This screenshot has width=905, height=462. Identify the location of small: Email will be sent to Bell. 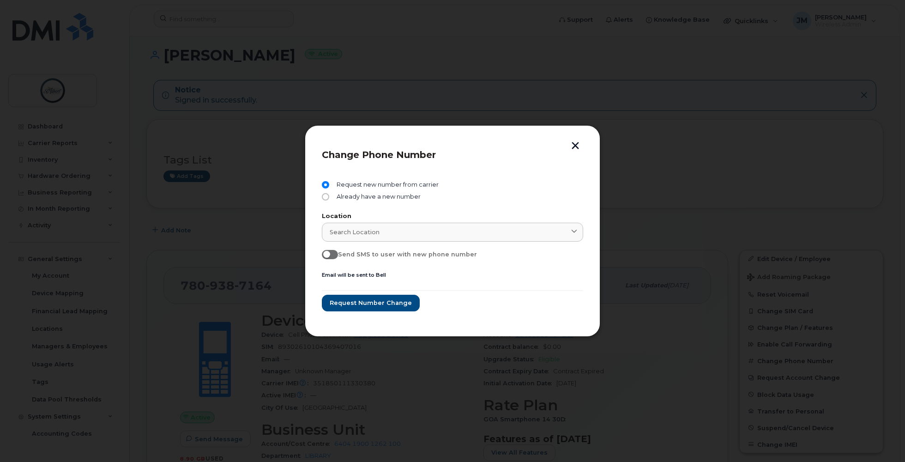
(354, 275).